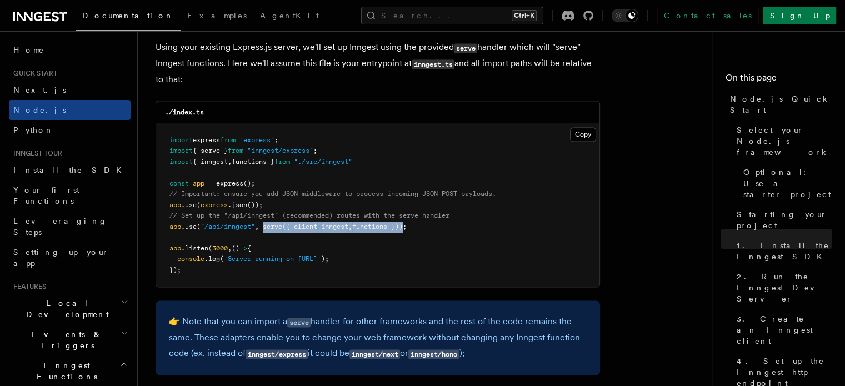  I want to click on span: "express", so click(257, 140).